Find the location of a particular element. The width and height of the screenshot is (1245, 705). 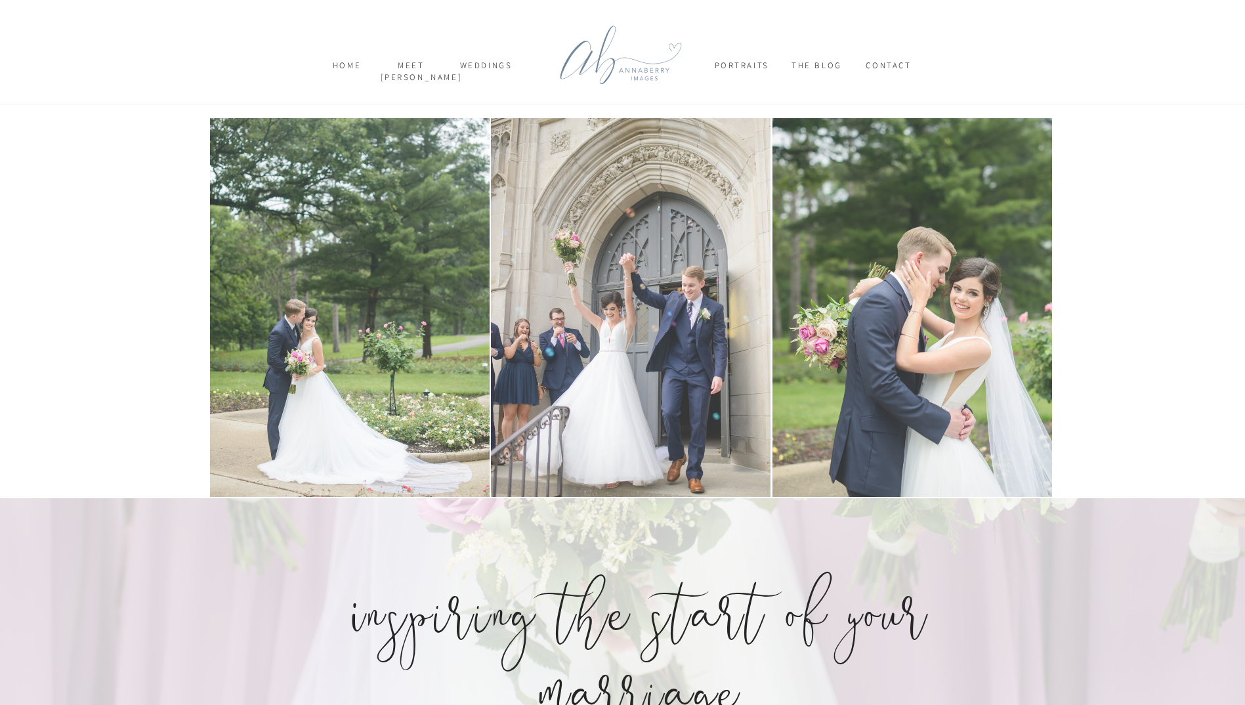

a: CONTACT is located at coordinates (889, 71).